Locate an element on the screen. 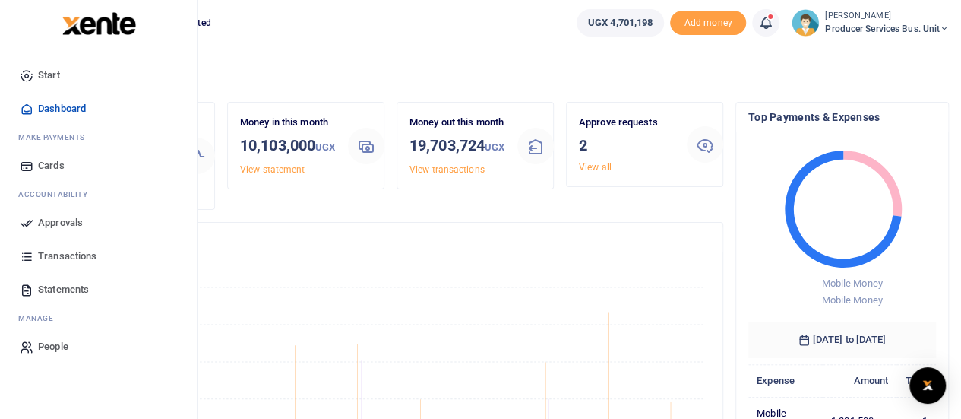 The height and width of the screenshot is (419, 961). h4: Transactions Overview is located at coordinates (391, 237).